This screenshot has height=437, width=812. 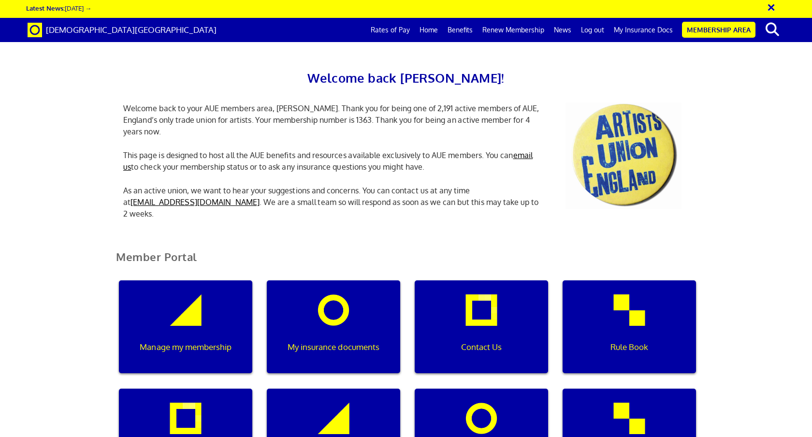 What do you see at coordinates (390, 30) in the screenshot?
I see `a: Rates of Pay` at bounding box center [390, 30].